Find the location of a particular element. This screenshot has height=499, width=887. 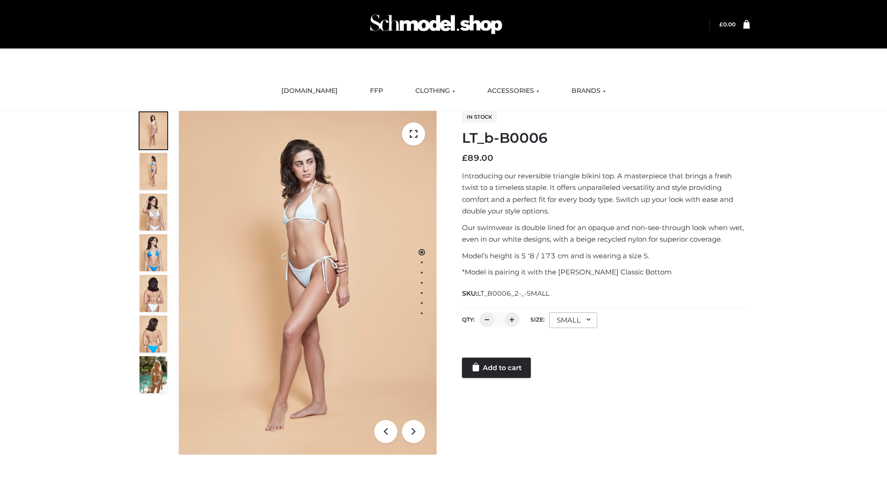

a: FFP is located at coordinates (376, 91).